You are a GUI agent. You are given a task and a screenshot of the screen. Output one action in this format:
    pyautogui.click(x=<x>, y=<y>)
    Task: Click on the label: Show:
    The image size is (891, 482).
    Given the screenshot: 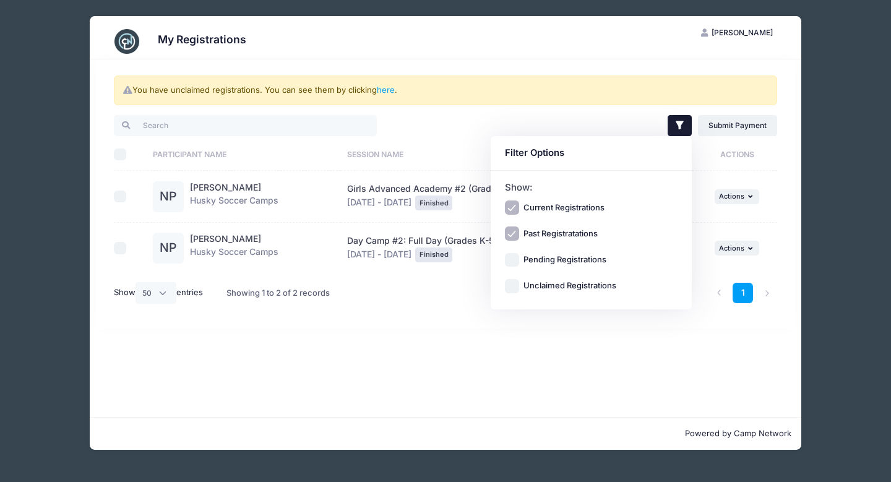 What is the action you would take?
    pyautogui.click(x=519, y=188)
    